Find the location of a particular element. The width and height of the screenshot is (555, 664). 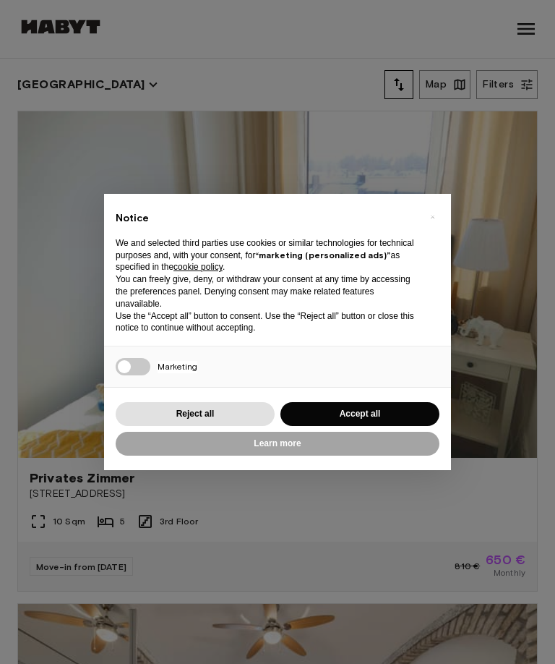

p: You can freely give, deny, or withdraw your consent at any time by accessing the preferences pane... is located at coordinates (266, 291).